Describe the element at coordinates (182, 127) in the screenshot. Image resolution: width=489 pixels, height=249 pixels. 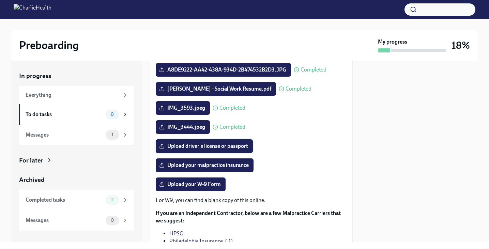
I see `span: IMG_3444.jpeg` at that location.